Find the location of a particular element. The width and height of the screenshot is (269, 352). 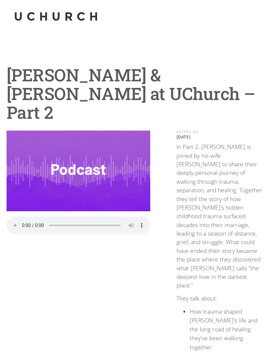

img: Wayne & Sara Jacobsen at UChurch – Part 2 is located at coordinates (78, 171).